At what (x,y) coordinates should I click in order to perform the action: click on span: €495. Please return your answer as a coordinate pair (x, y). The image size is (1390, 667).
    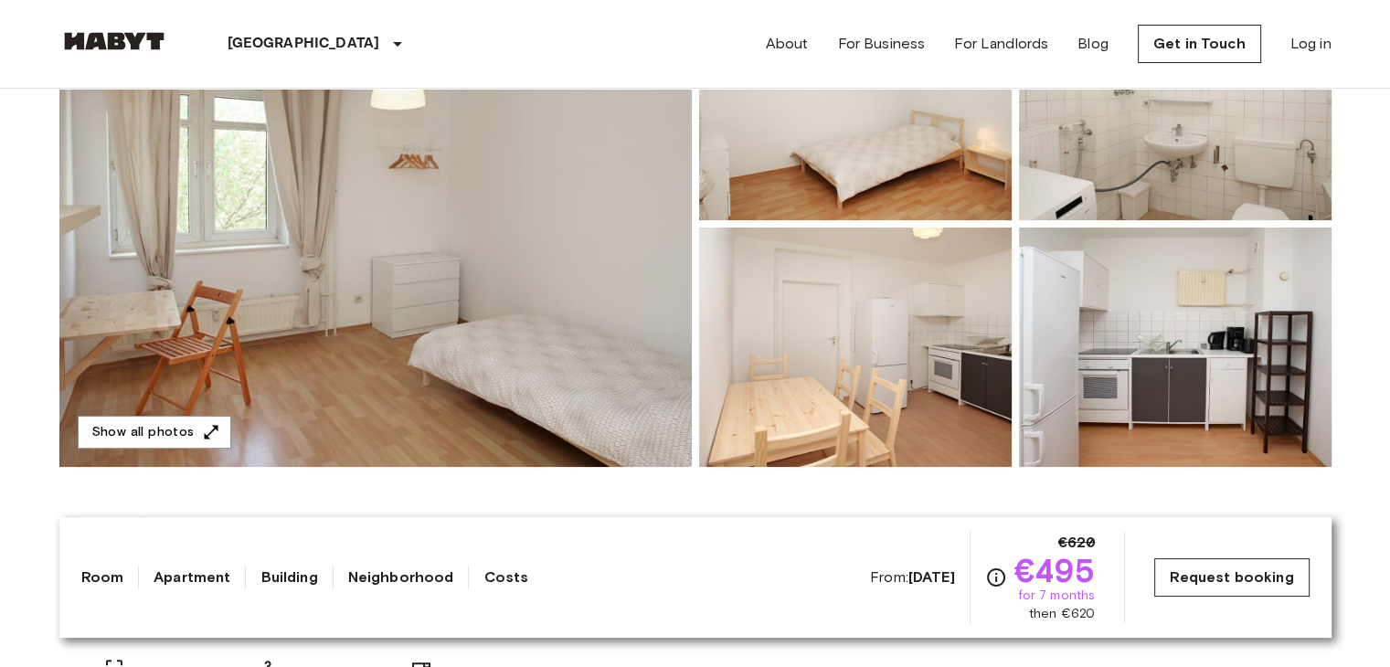
    Looking at the image, I should click on (1054, 570).